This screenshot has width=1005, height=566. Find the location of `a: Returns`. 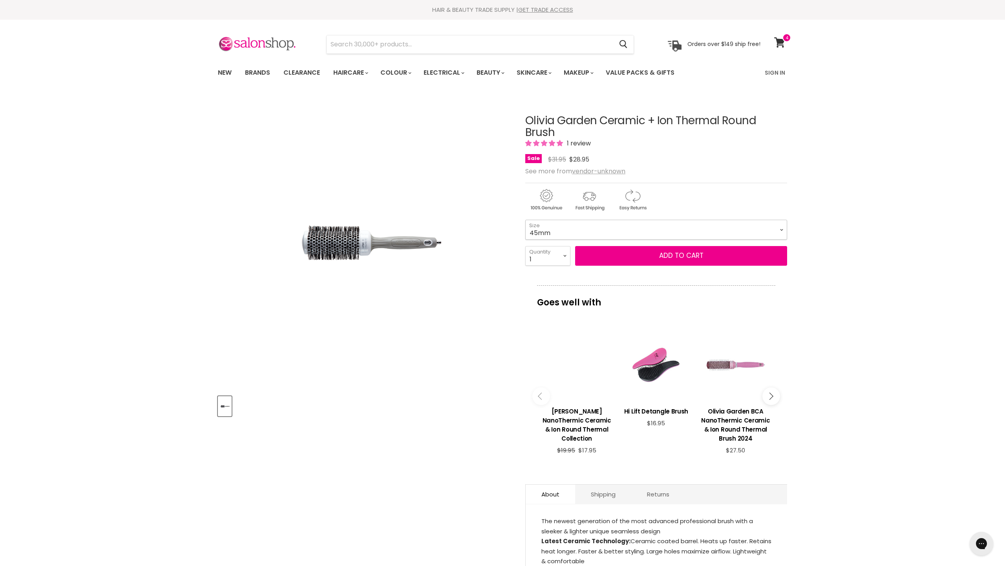

a: Returns is located at coordinates (658, 494).